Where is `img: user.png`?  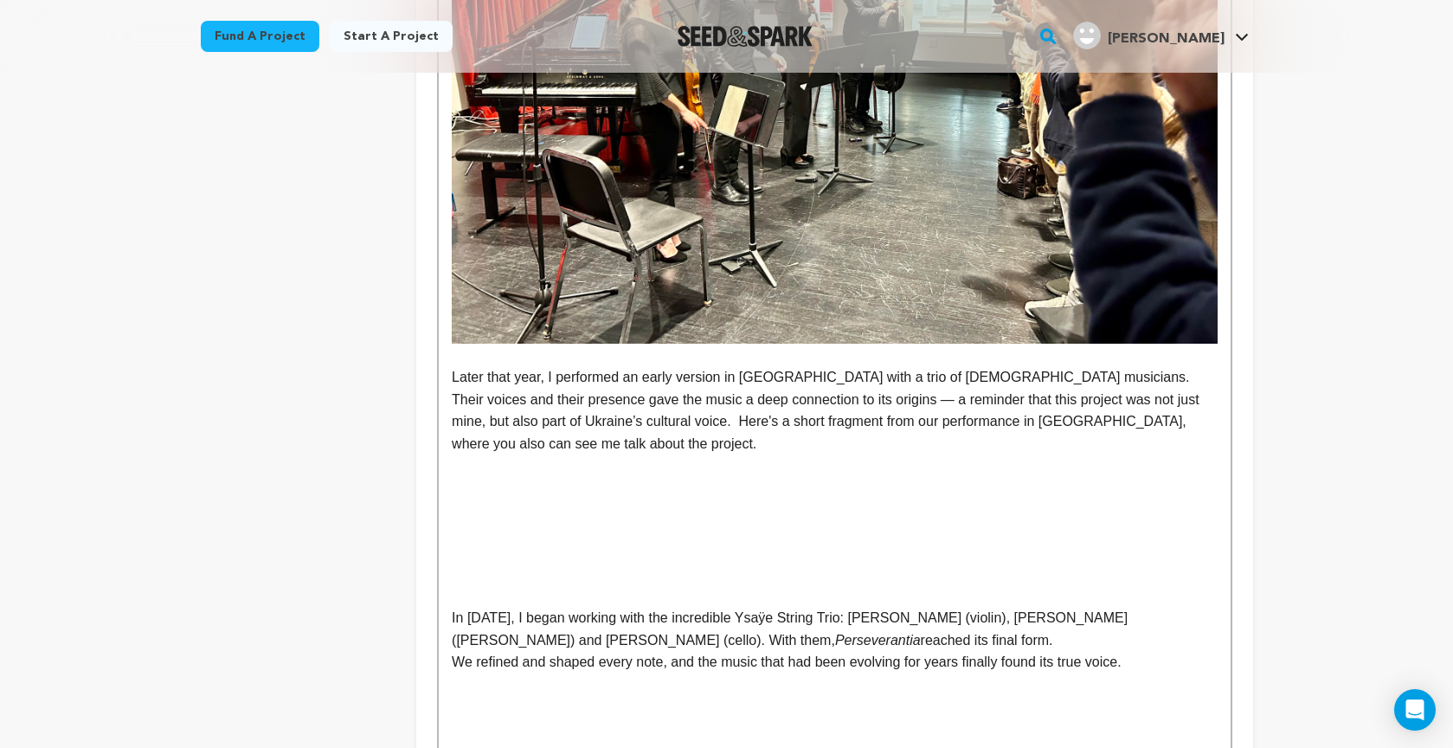
img: user.png is located at coordinates (1087, 35).